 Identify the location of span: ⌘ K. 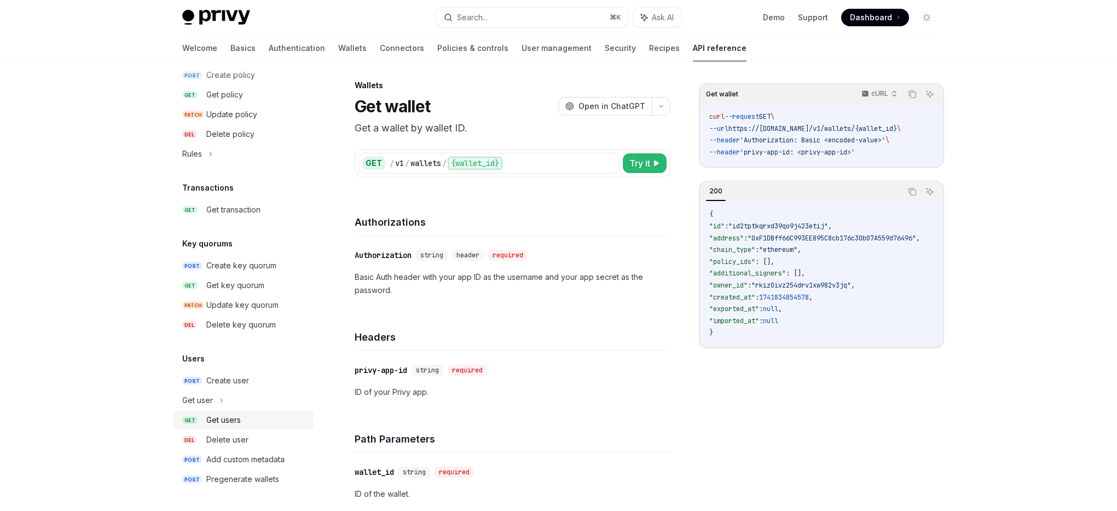
(615, 18).